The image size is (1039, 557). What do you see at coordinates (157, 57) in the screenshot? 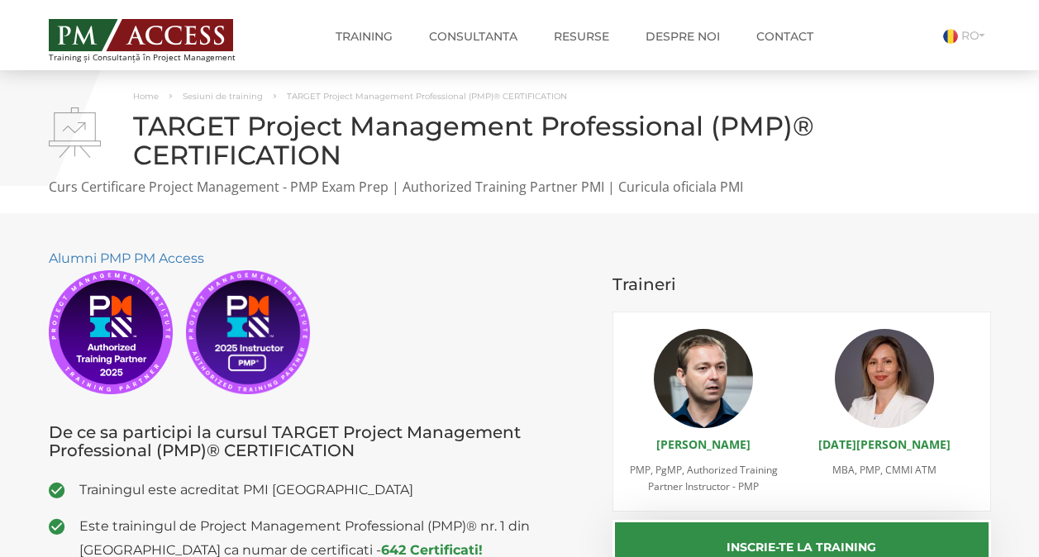
I see `span: Training și Consultanță în Project Management` at bounding box center [157, 57].